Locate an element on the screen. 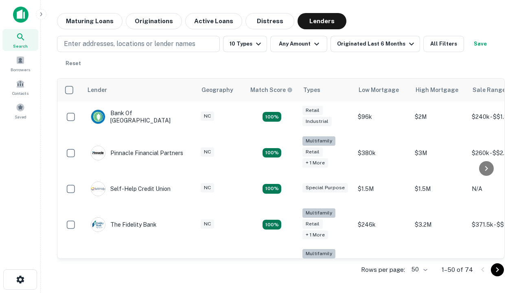  button: Originated Last 6 Months is located at coordinates (375, 44).